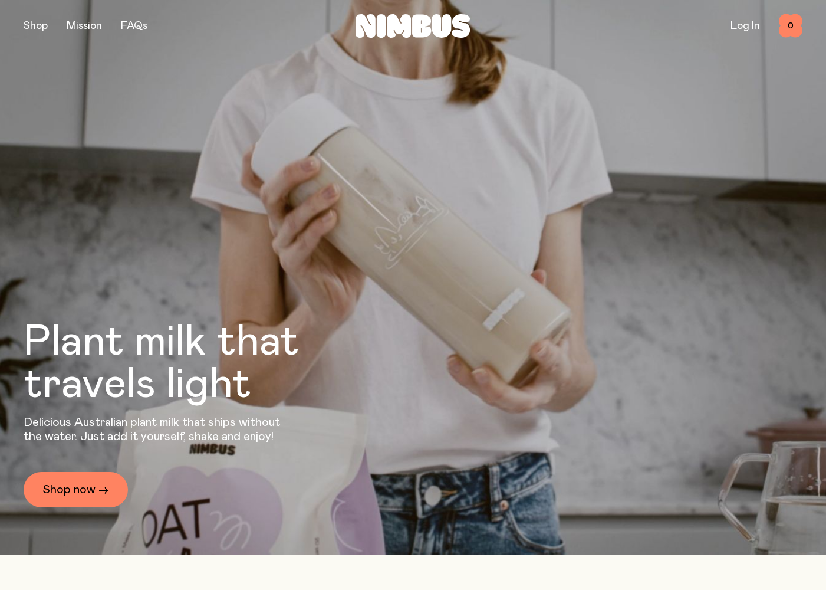 This screenshot has height=590, width=826. Describe the element at coordinates (193, 363) in the screenshot. I see `h1: Plant milk that travels light` at that location.